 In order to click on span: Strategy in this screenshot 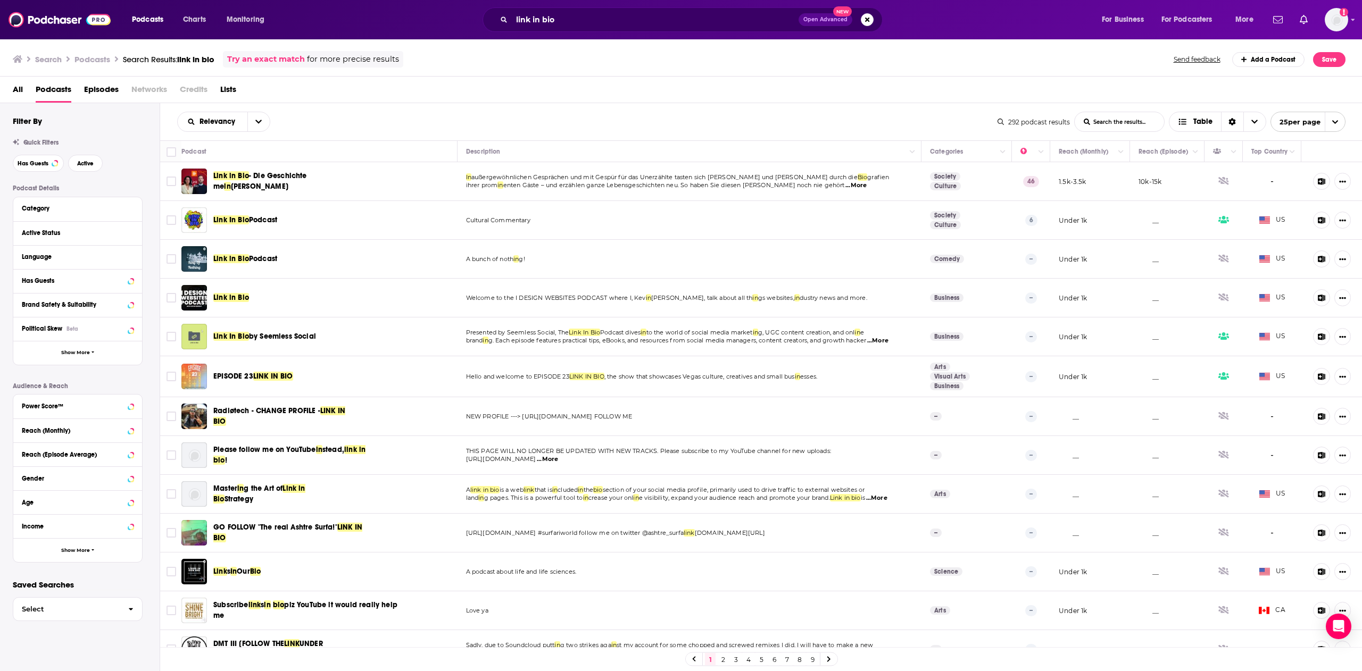, I will do `click(239, 499)`.